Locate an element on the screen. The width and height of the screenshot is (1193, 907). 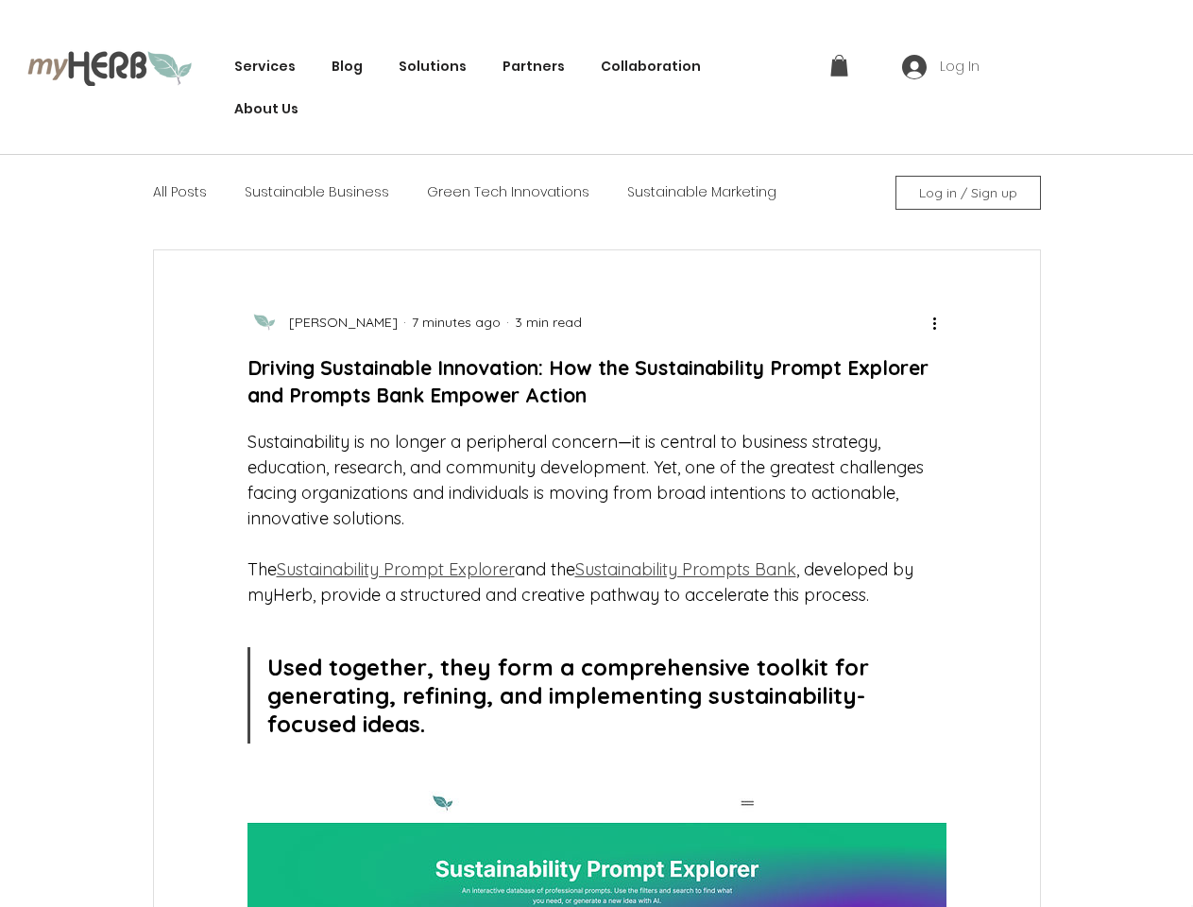
a: Blog is located at coordinates (347, 66).